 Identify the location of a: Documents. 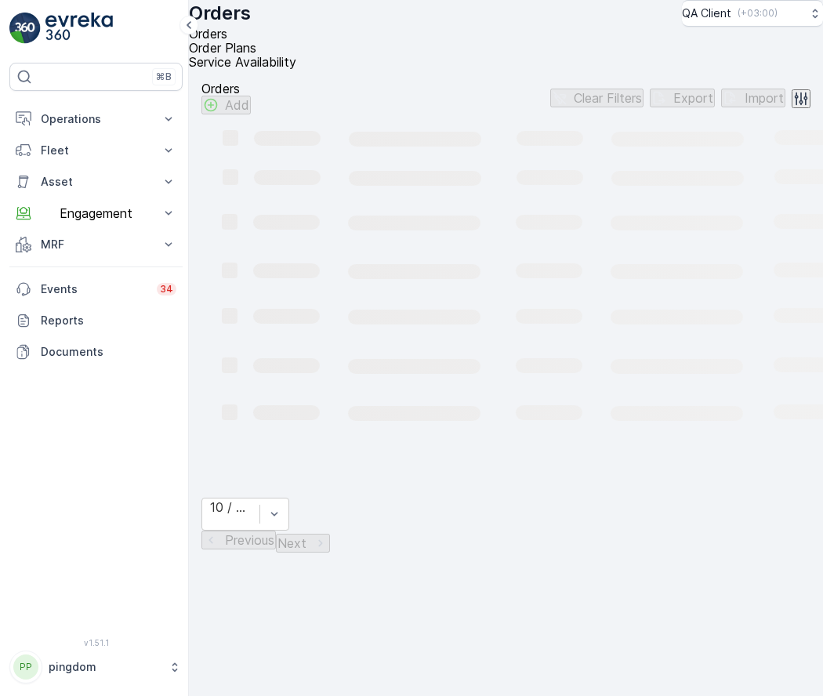
(96, 352).